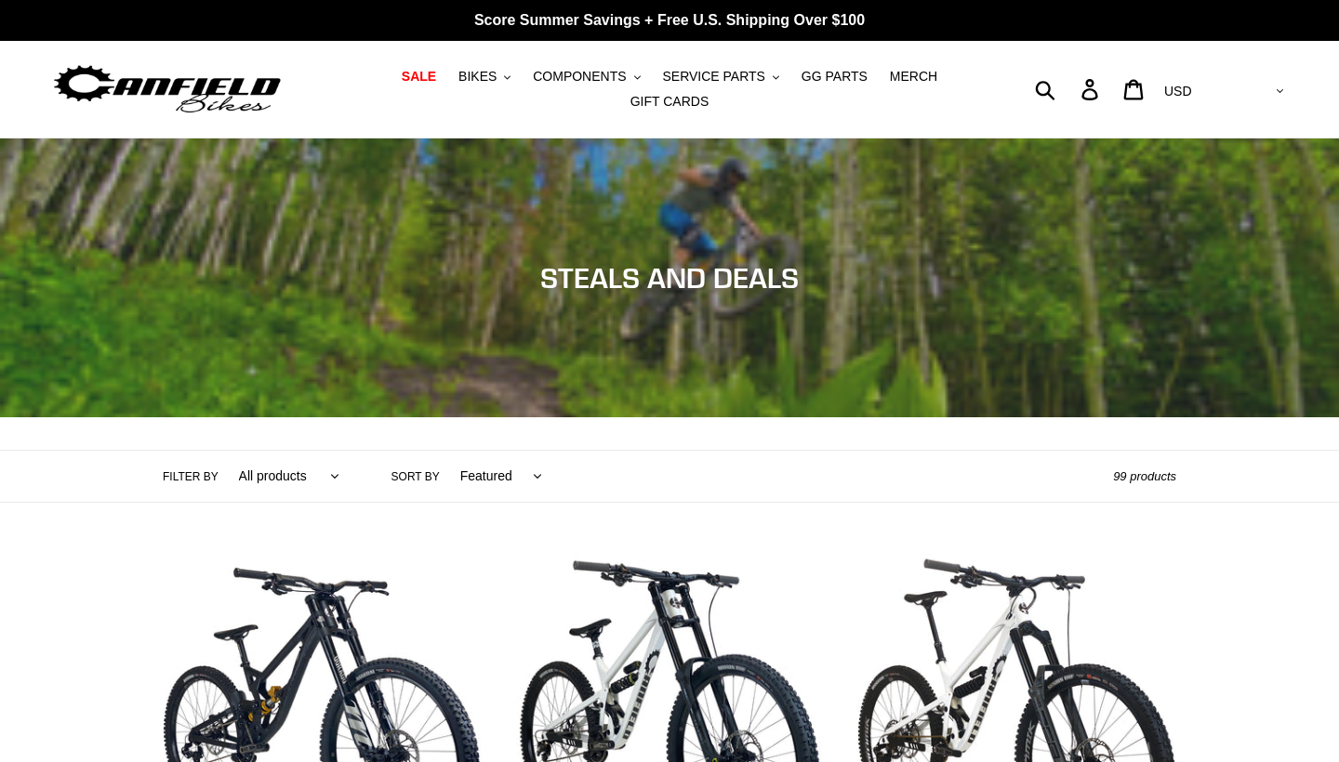 This screenshot has height=762, width=1339. I want to click on a: GIFT CARDS, so click(669, 101).